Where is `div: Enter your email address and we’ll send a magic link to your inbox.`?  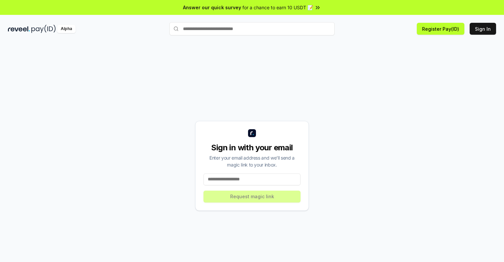
div: Enter your email address and we’ll send a magic link to your inbox. is located at coordinates (252, 161).